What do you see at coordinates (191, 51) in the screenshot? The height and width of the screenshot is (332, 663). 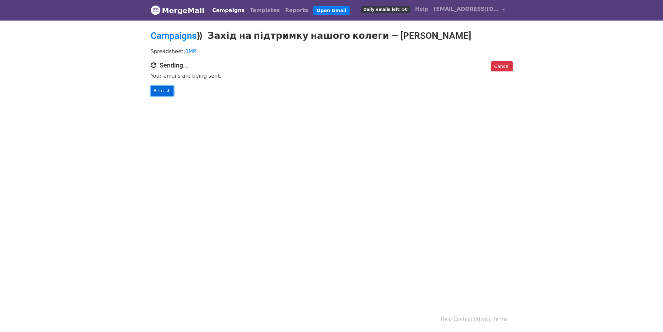 I see `a: ЗМР` at bounding box center [191, 51].